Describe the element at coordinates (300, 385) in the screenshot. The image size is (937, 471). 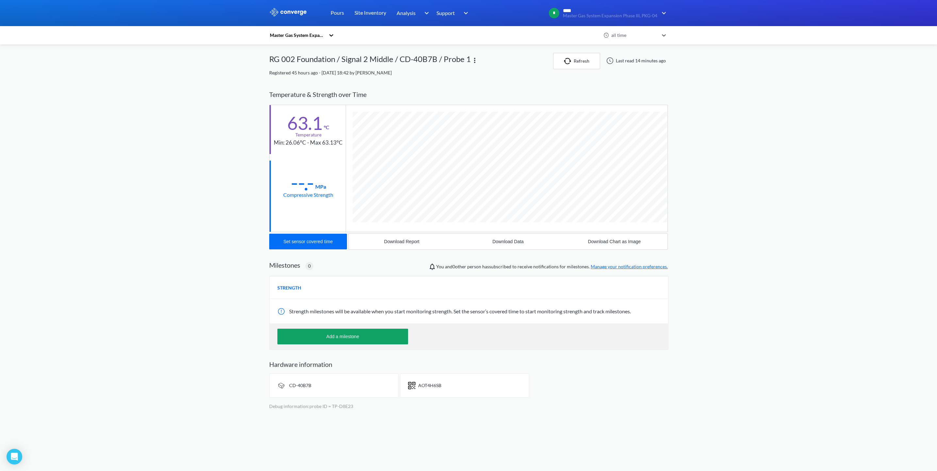
I see `span: CD-40B7B` at that location.